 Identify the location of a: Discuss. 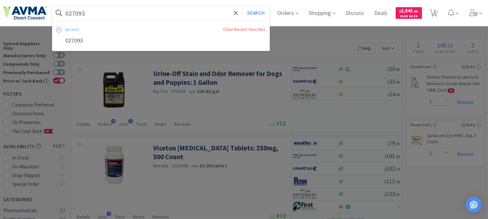
(355, 13).